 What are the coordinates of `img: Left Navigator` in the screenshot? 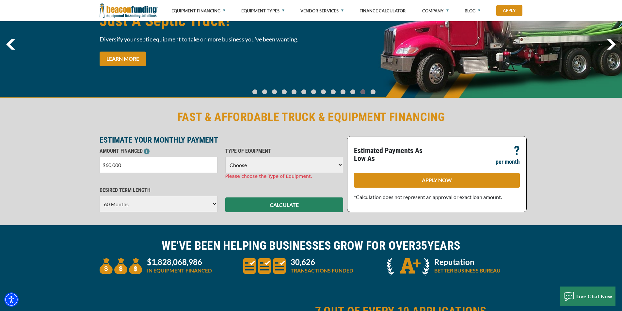 It's located at (10, 44).